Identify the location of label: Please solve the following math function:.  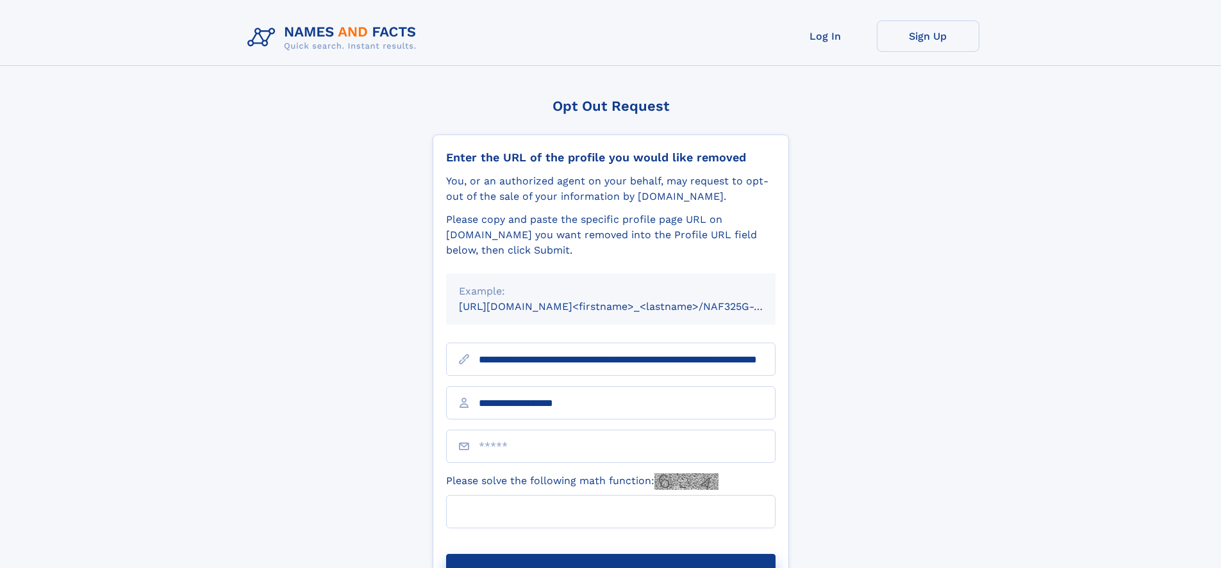
(582, 482).